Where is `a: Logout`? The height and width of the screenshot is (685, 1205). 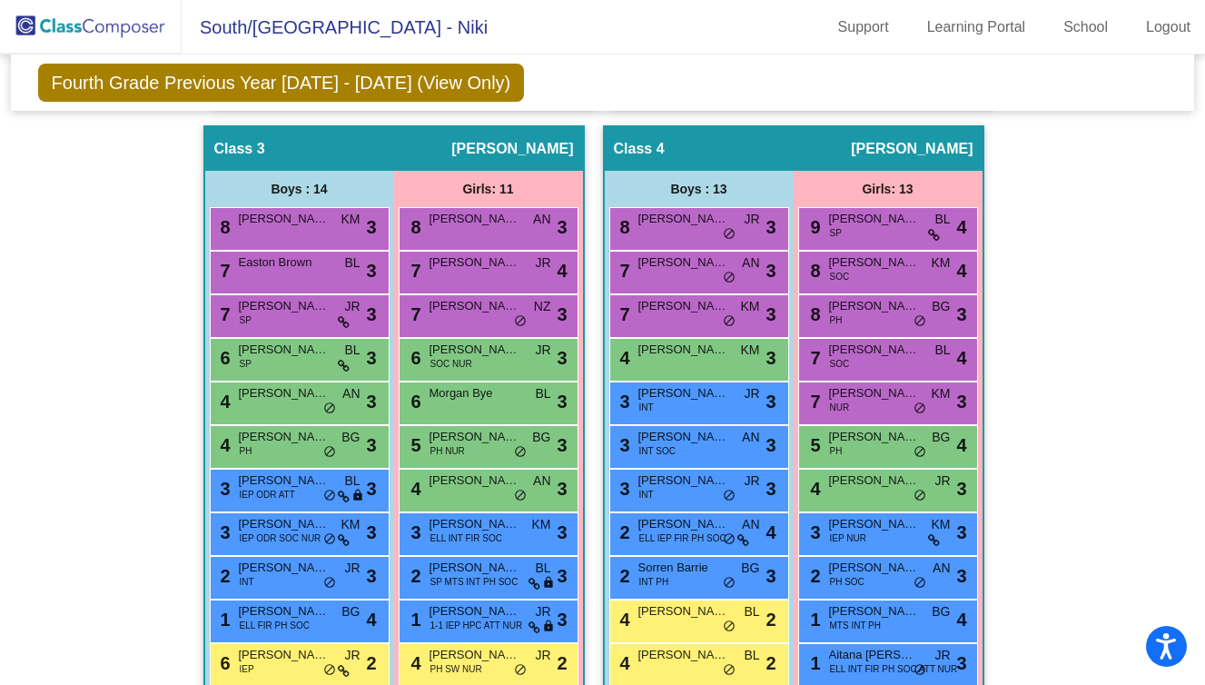 a: Logout is located at coordinates (1167, 27).